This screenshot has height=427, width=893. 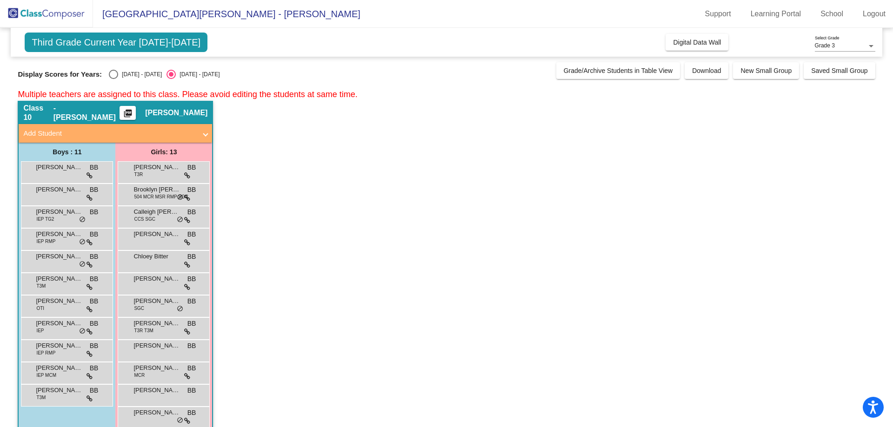 I want to click on span: SGC, so click(x=139, y=308).